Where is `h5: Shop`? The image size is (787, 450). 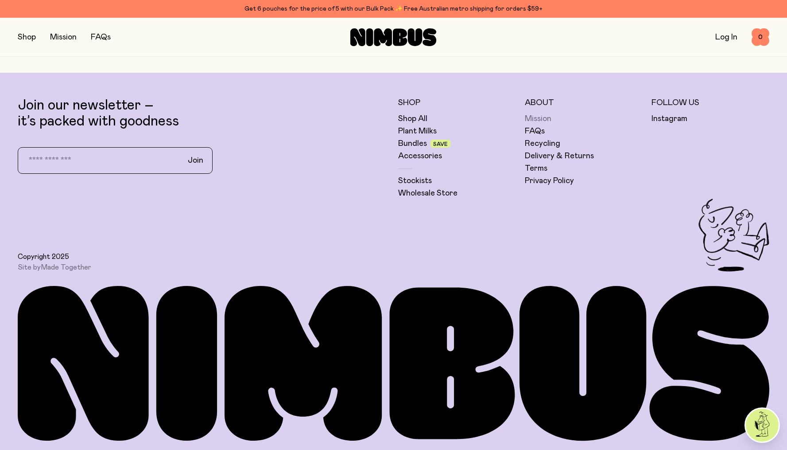
h5: Shop is located at coordinates (457, 103).